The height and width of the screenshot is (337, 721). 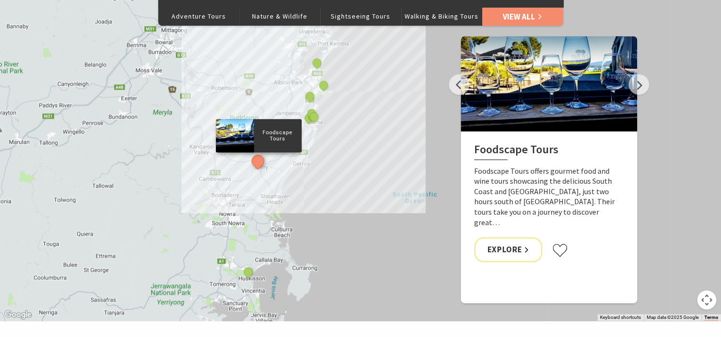 What do you see at coordinates (549, 197) in the screenshot?
I see `p: Foodscape Tours offers gourmet food and wine tours showcasing the delicious South Coast and [GEOG...` at bounding box center [549, 197].